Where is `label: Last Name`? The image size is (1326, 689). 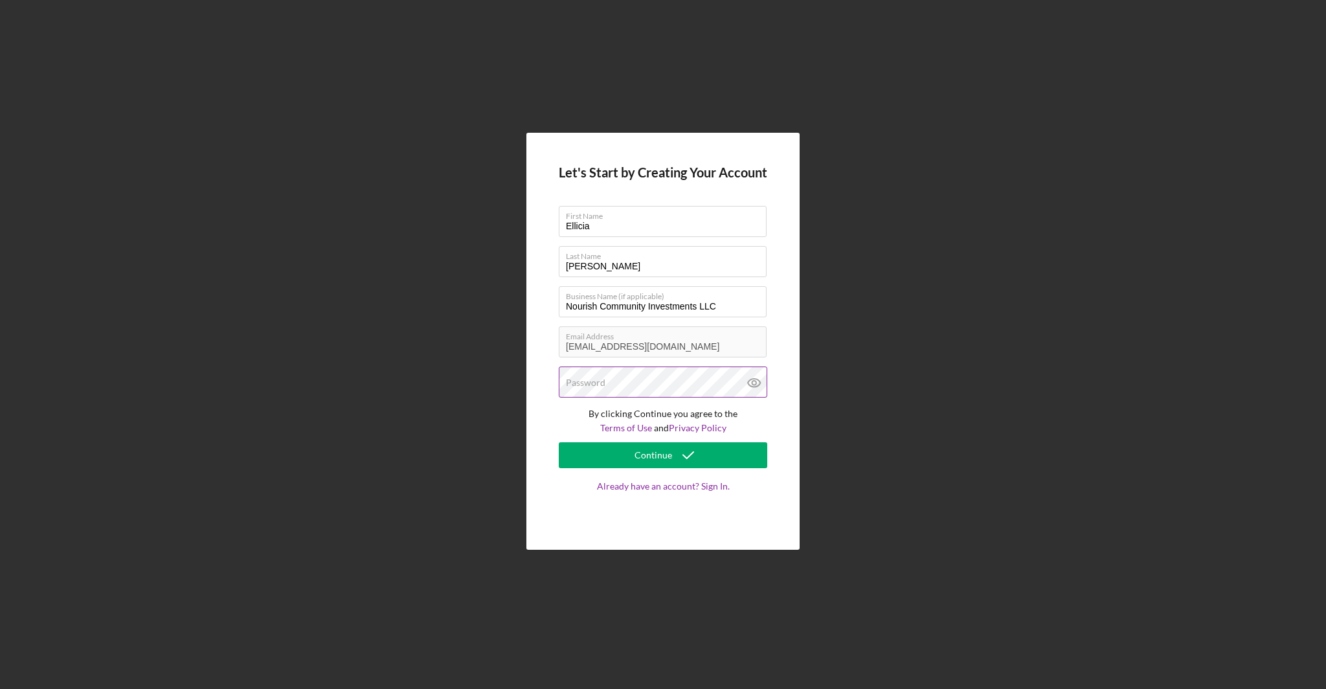 label: Last Name is located at coordinates (666, 254).